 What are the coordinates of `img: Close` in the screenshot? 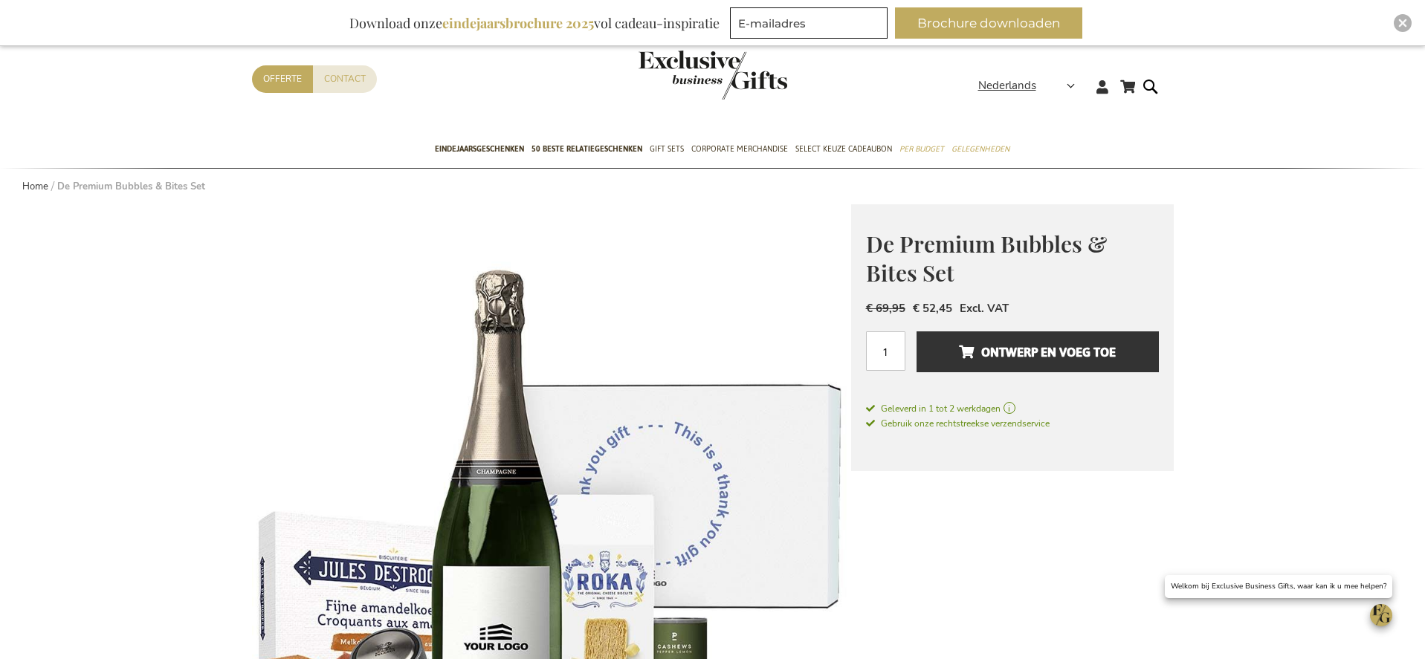 It's located at (1403, 23).